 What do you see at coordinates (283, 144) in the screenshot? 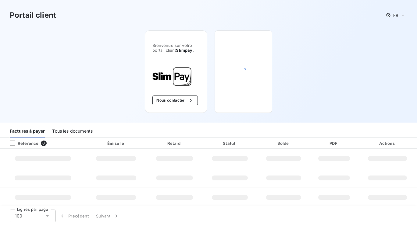
I see `div: Solde` at bounding box center [283, 144].